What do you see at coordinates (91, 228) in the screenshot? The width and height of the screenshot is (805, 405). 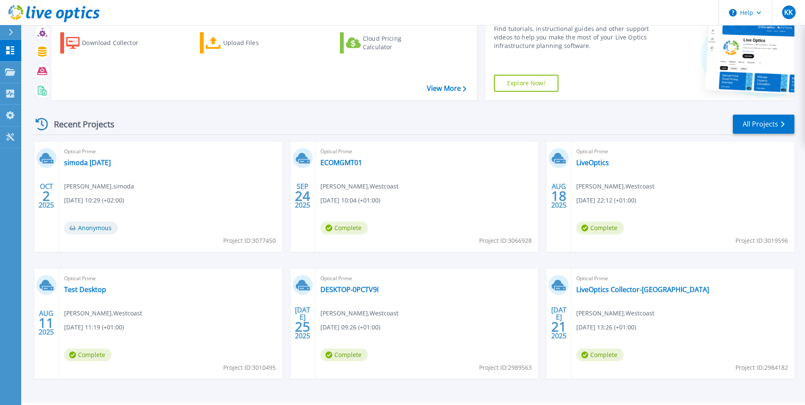 I see `span: Anonymous` at bounding box center [91, 228].